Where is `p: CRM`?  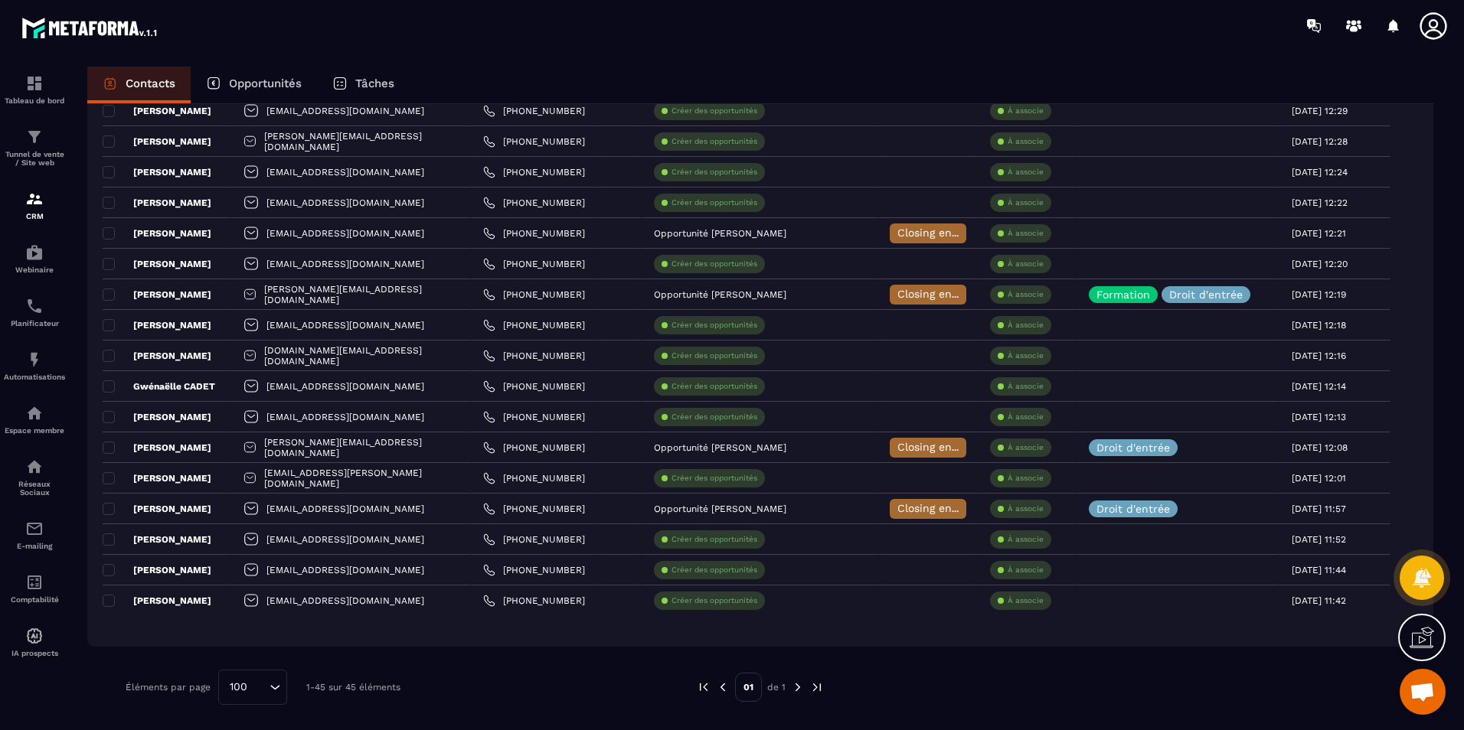 p: CRM is located at coordinates (34, 216).